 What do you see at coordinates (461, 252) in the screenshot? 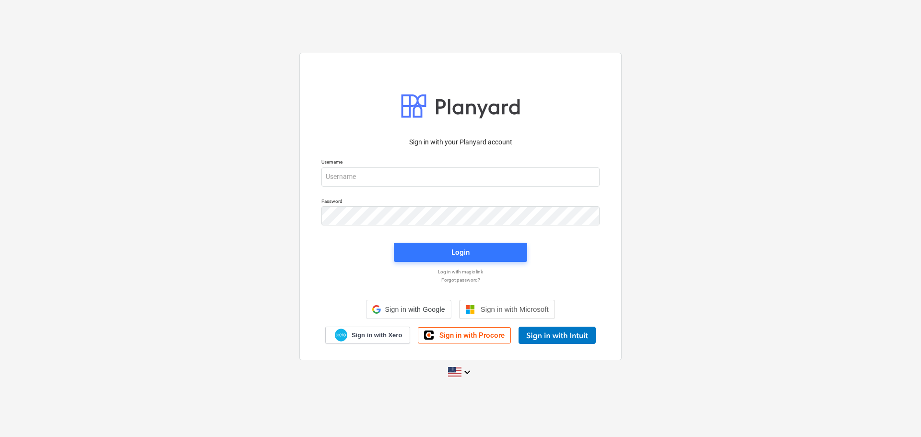
I see `button: Login` at bounding box center [461, 252].